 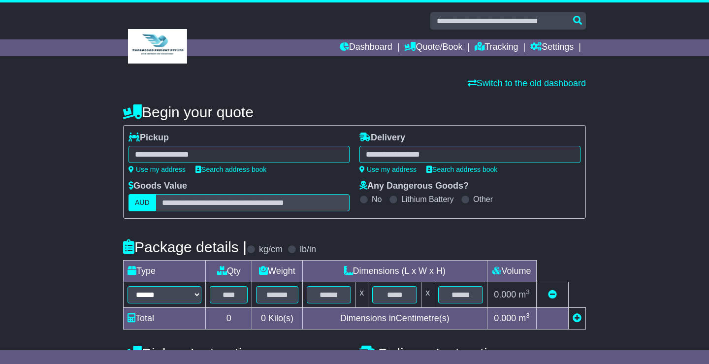 I want to click on a: Add new item, so click(x=577, y=318).